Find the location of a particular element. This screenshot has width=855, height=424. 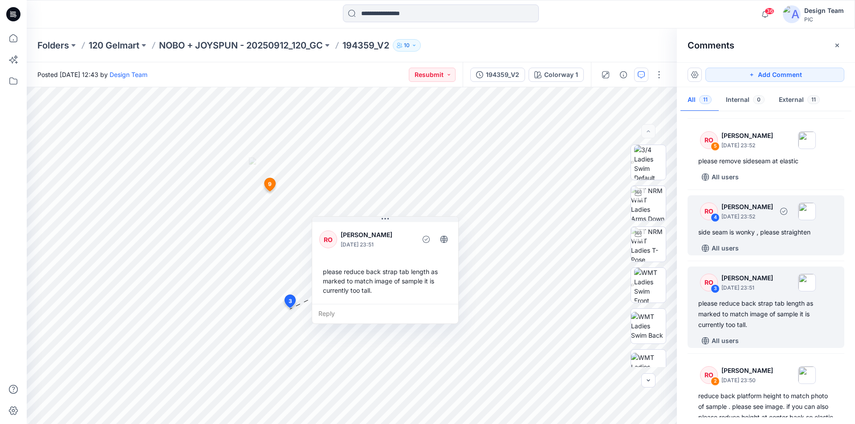

img: TT NRM WMT Ladies Arms Down is located at coordinates (648, 203).